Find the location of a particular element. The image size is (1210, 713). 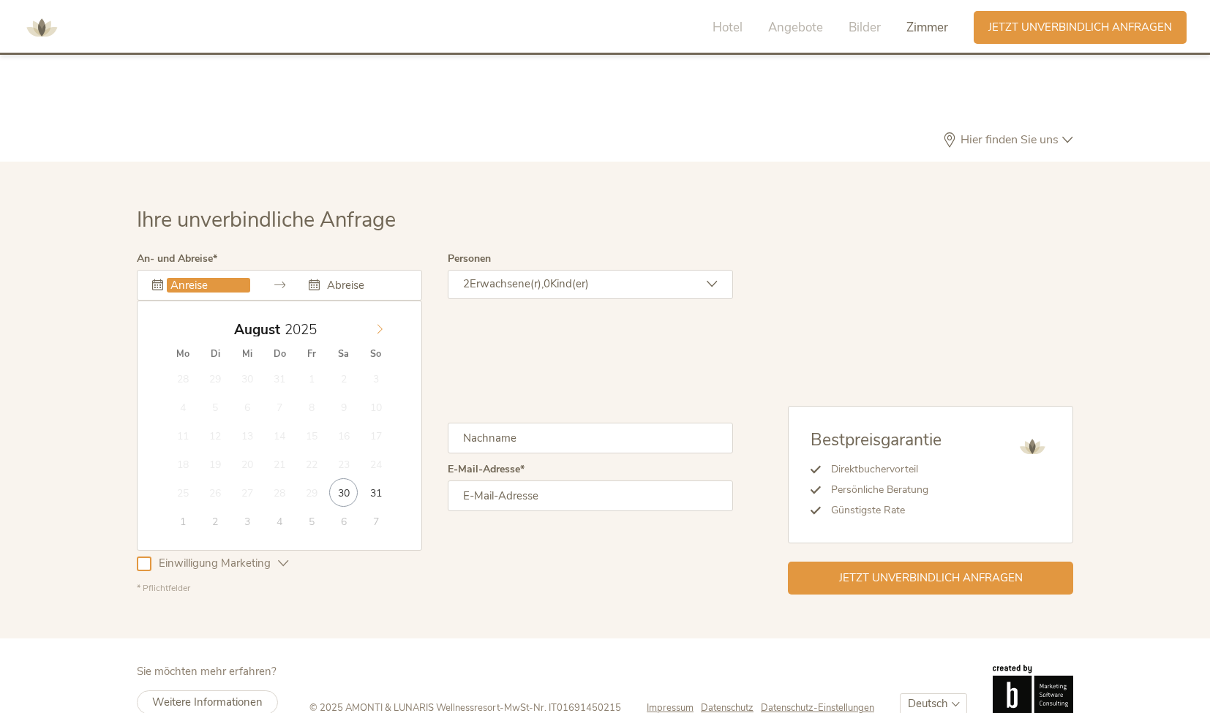

span: August 16, 2025 is located at coordinates (343, 435).